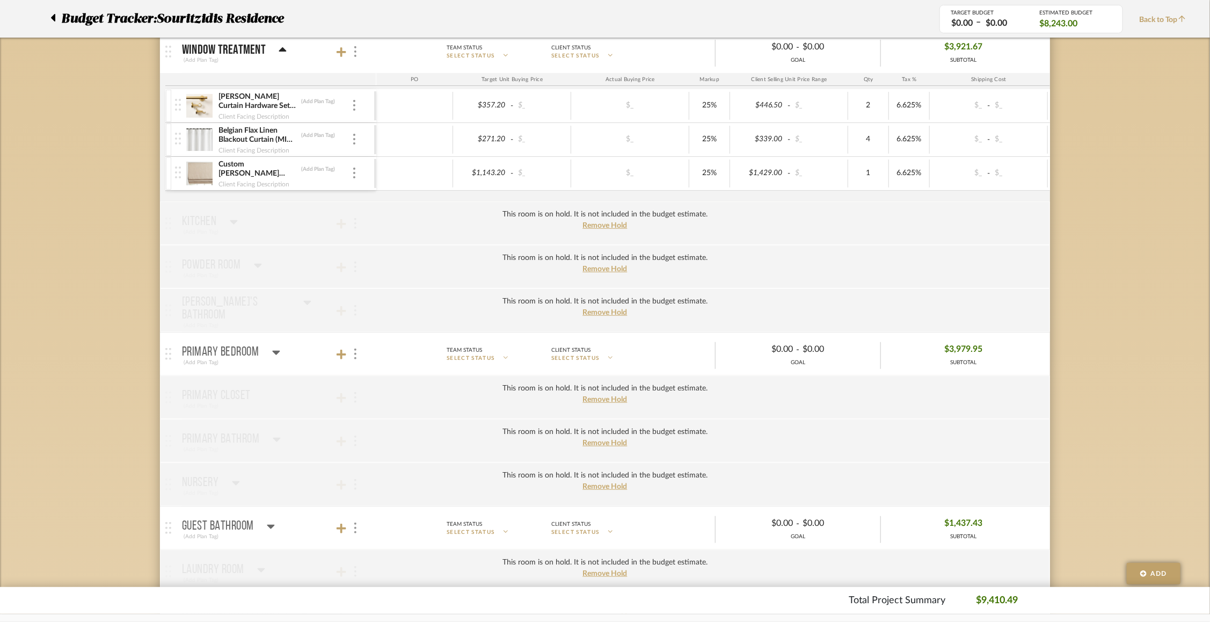 The width and height of the screenshot is (1210, 622). I want to click on img: a9c594f4-04a1-42b3-a5b9-2fa08456507a_50x50.jpg, so click(199, 173).